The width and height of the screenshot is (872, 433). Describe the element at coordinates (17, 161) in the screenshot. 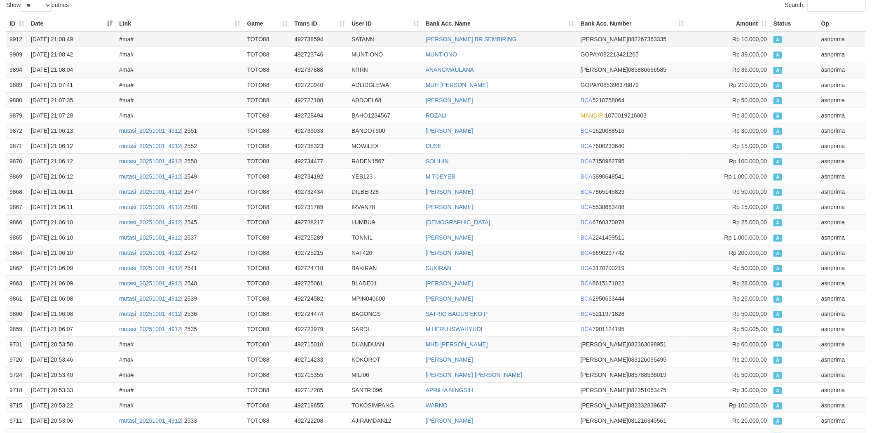

I see `td: 9870` at that location.